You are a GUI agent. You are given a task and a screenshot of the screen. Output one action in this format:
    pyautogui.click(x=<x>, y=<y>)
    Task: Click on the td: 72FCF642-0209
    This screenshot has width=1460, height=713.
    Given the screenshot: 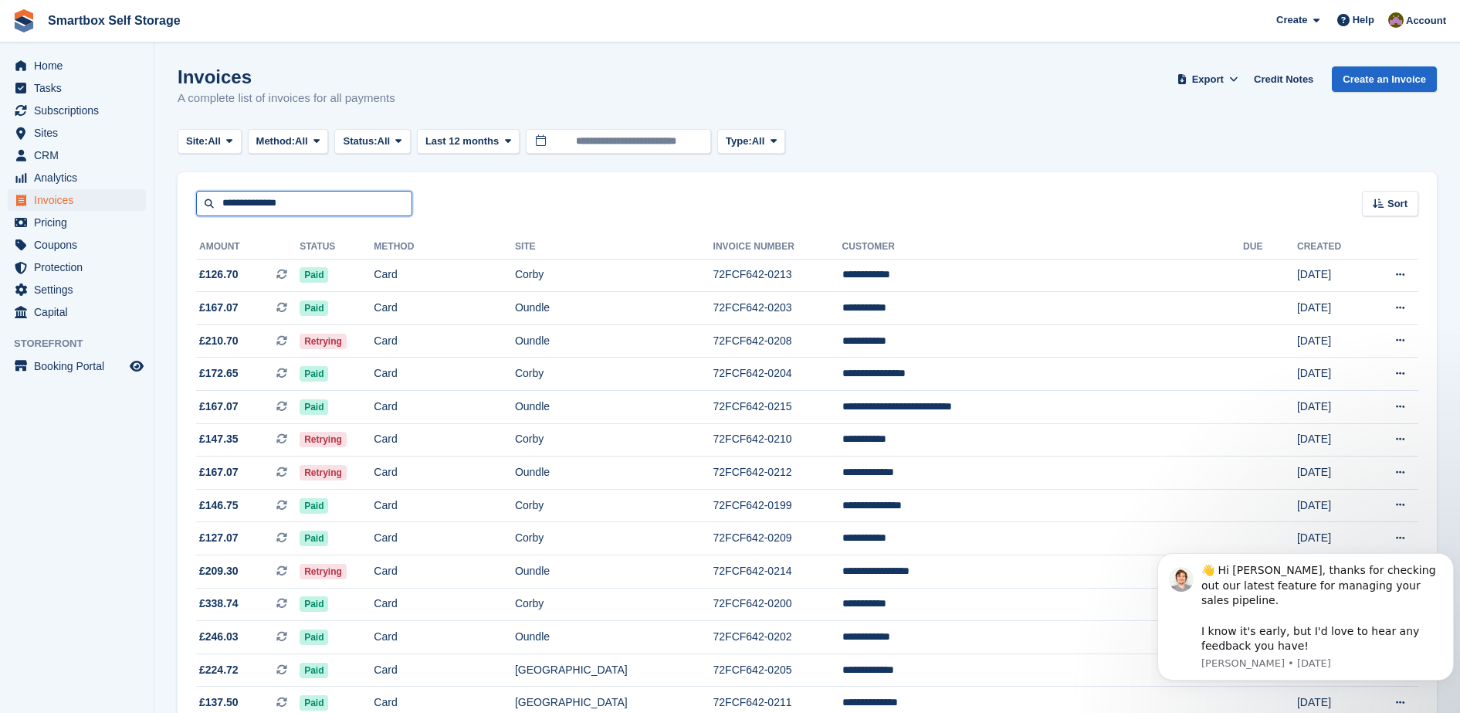 What is the action you would take?
    pyautogui.click(x=778, y=538)
    